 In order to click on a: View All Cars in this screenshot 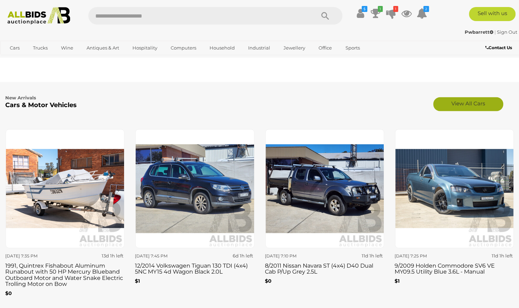, I will do `click(469, 104)`.